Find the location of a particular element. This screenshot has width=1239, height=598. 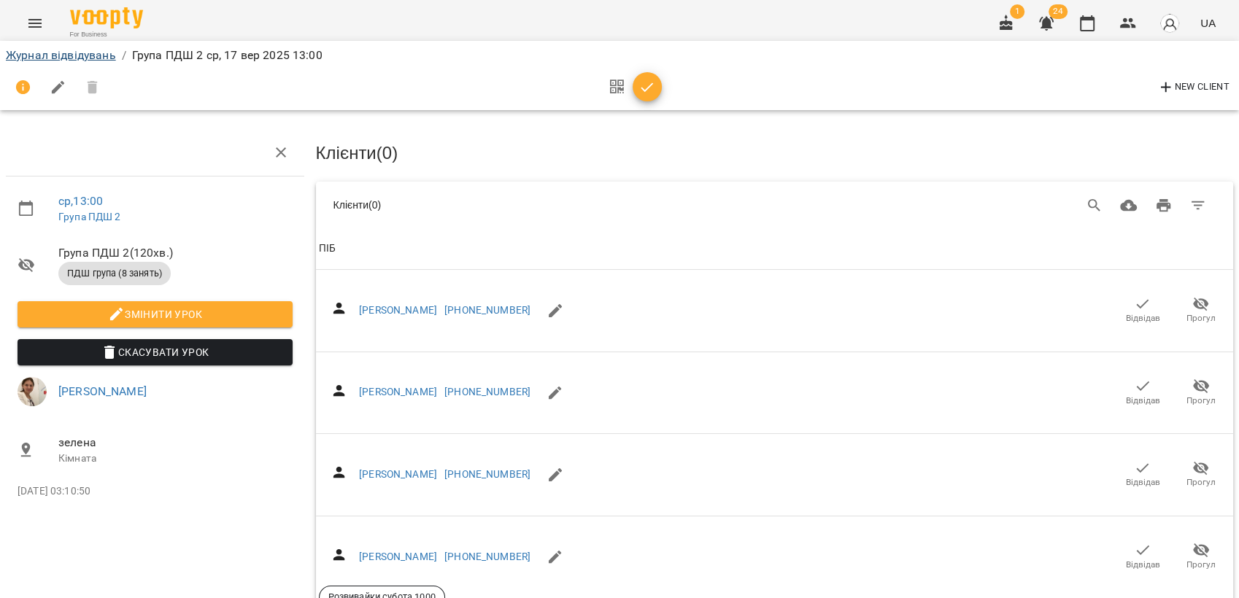

div: Table Toolbar is located at coordinates (775, 205).